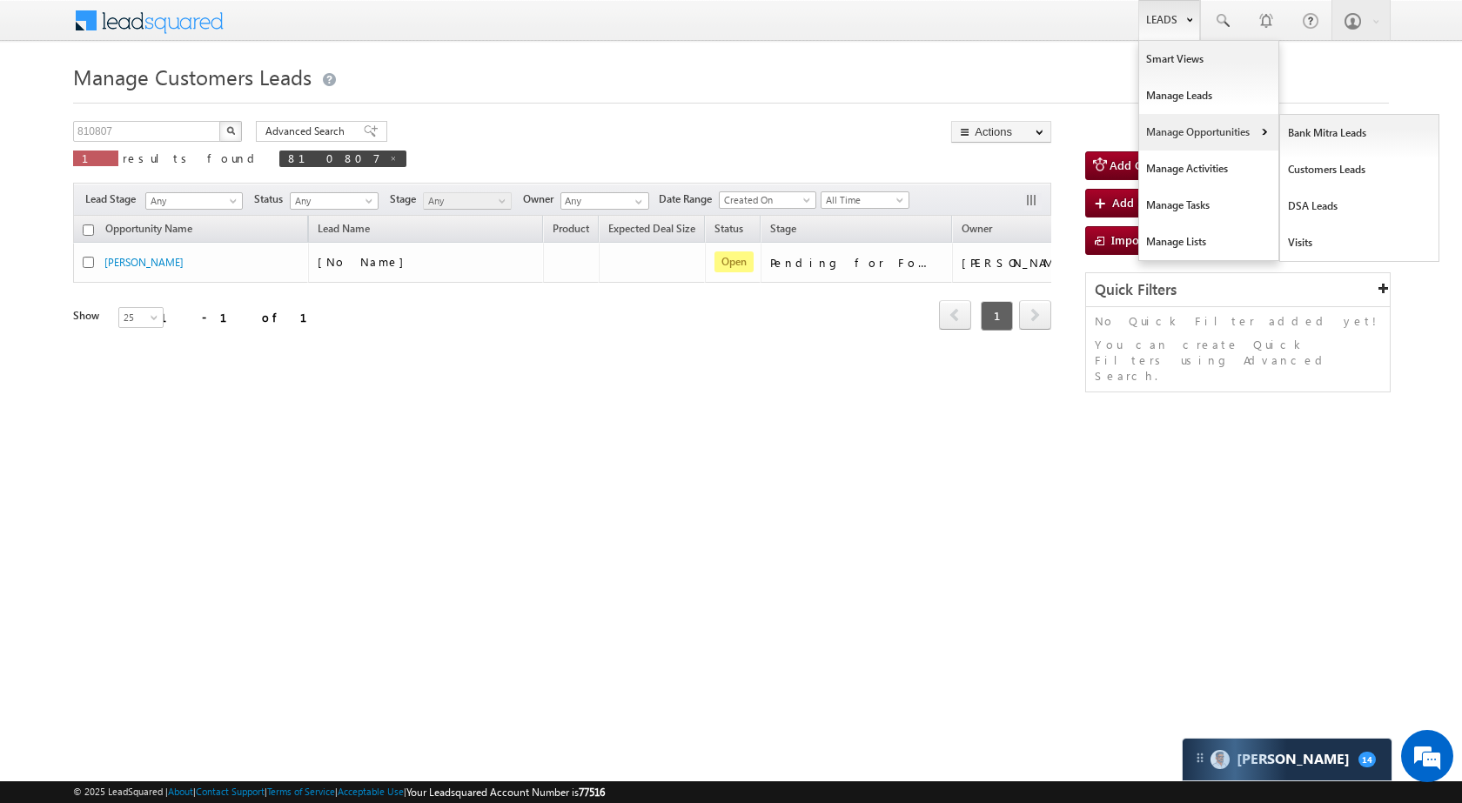 Image resolution: width=1462 pixels, height=803 pixels. What do you see at coordinates (862, 200) in the screenshot?
I see `span: All Time` at bounding box center [862, 200].